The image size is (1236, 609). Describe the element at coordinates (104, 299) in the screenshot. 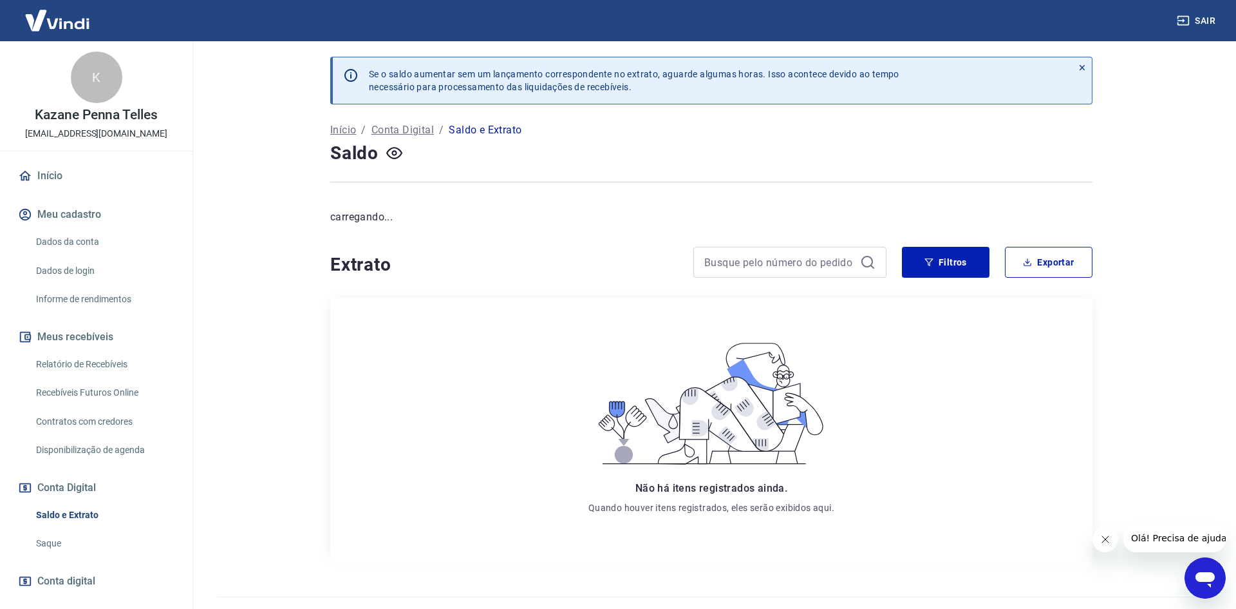

I see `a: Informe de rendimentos` at that location.